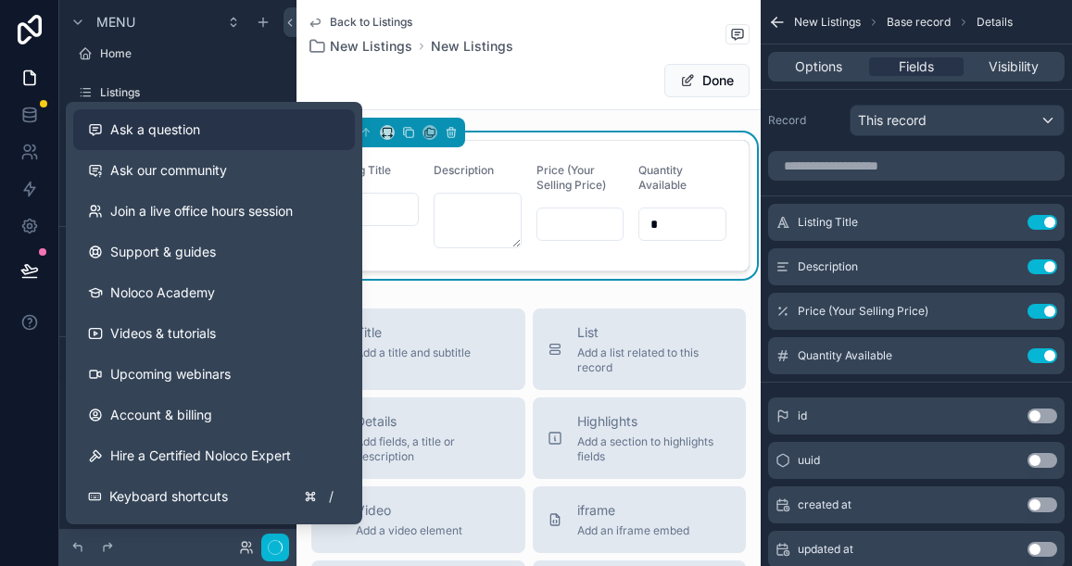 Image resolution: width=1072 pixels, height=566 pixels. What do you see at coordinates (408, 510) in the screenshot?
I see `span: Video` at bounding box center [408, 510].